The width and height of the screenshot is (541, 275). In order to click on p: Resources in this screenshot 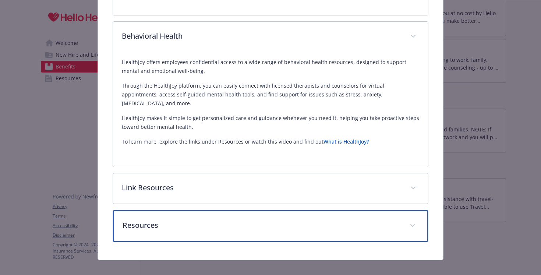, I will do `click(262, 225)`.